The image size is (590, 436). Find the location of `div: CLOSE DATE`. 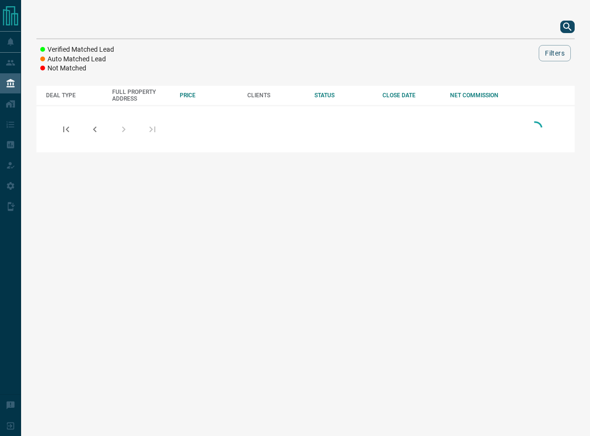

div: CLOSE DATE is located at coordinates (411, 95).